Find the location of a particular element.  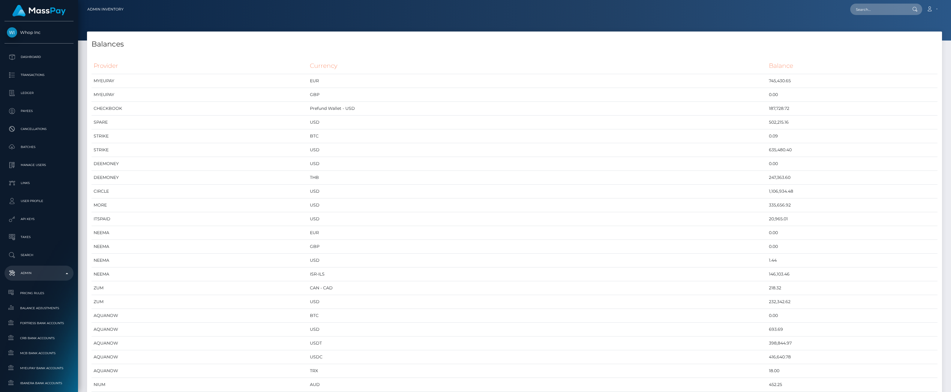

a: Ledger is located at coordinates (39, 93).